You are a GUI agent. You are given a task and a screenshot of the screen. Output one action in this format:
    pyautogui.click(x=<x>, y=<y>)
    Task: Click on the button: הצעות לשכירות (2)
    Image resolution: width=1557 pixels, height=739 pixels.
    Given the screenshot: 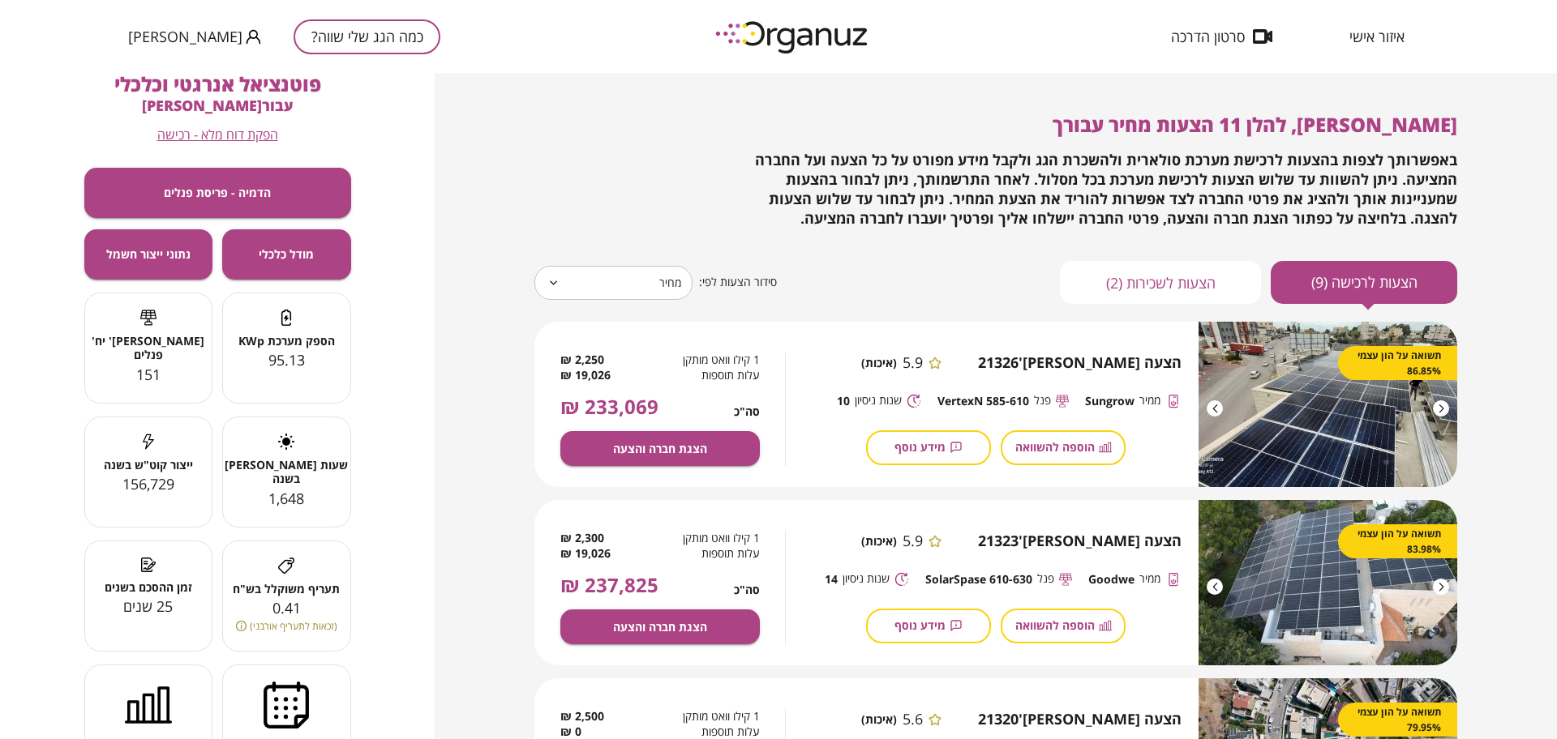 What is the action you would take?
    pyautogui.click(x=1160, y=282)
    